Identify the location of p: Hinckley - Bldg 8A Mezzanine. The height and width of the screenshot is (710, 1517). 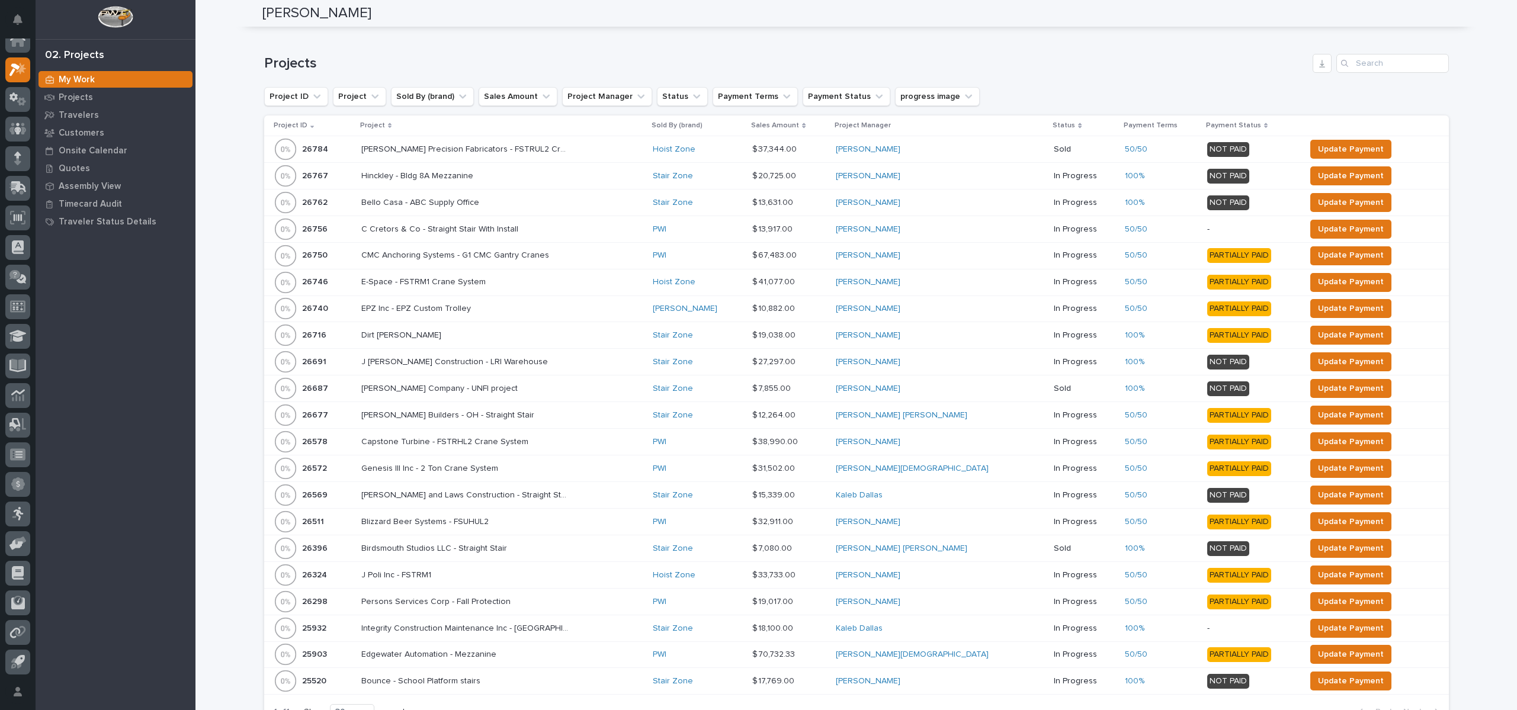
(418, 175).